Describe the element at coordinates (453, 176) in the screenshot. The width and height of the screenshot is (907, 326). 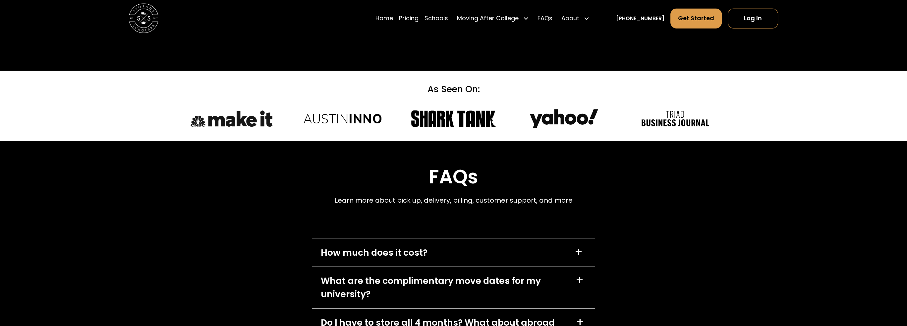
I see `h2: FAQs` at that location.